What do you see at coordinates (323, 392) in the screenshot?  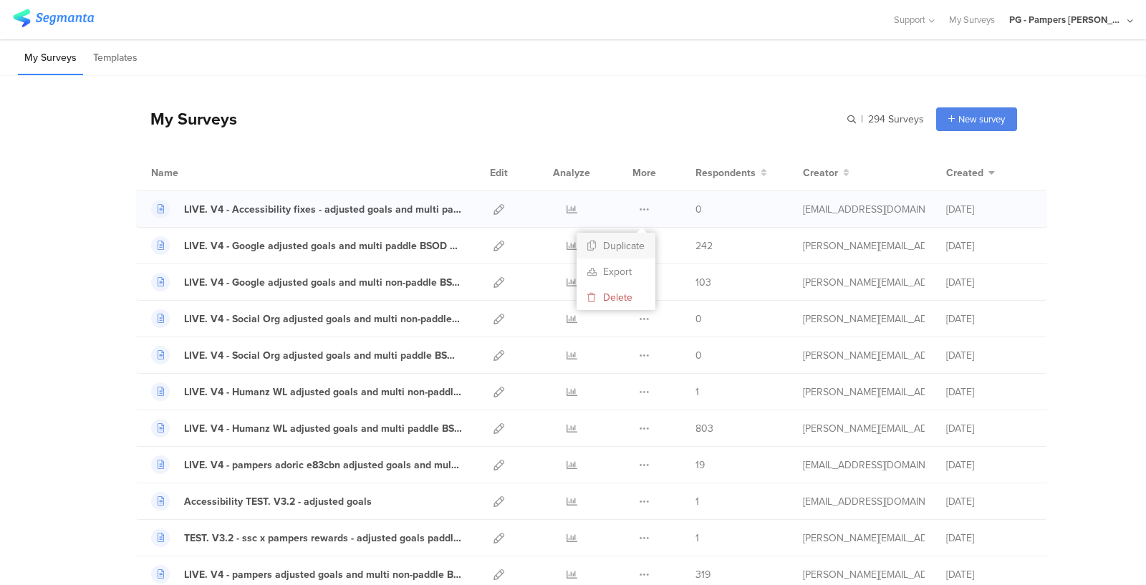 I see `div: LIVE. V4 - Humanz WL adjusted goals and multi non-paddle BSOD 8cf0dw` at bounding box center [323, 392].